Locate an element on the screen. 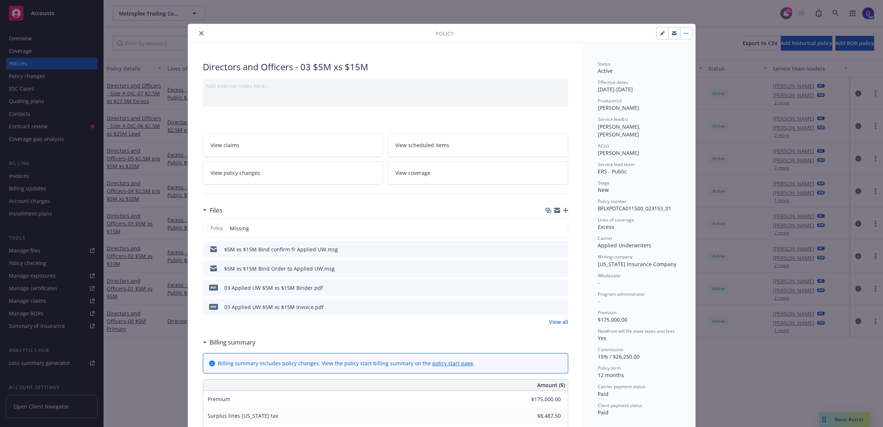 This screenshot has height=427, width=883. span: Service lead(s) is located at coordinates (613, 119).